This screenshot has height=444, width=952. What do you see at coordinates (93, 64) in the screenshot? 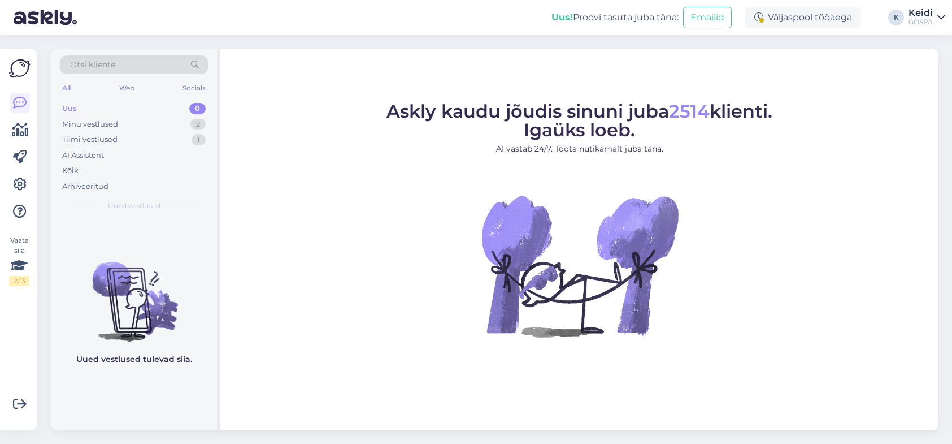
I see `span: Otsi kliente` at bounding box center [93, 64].